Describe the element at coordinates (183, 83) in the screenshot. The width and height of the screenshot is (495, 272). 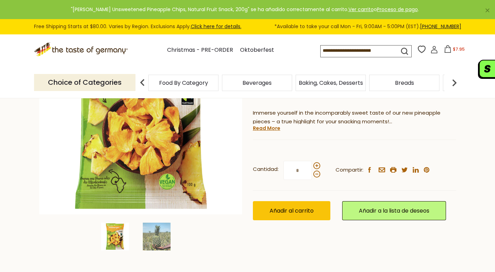
I see `a: Food By Category` at that location.